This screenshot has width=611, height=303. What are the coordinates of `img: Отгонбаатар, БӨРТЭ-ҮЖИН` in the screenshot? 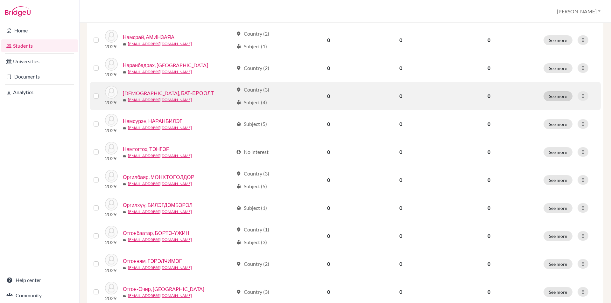 It's located at (111, 232).